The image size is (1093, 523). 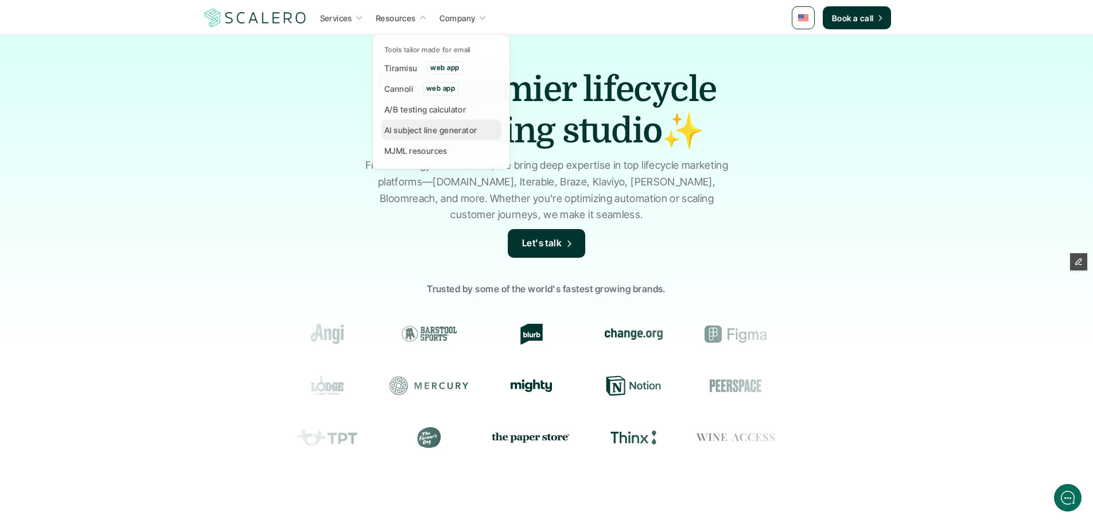 I want to click on div: Lodge Cast Iron, so click(x=319, y=386).